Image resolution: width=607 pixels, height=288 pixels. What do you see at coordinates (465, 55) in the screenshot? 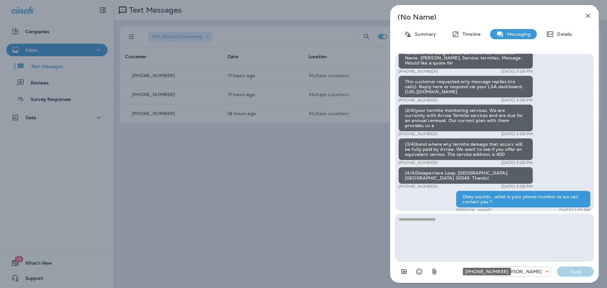
I see `div: (1/4)You have received a new message from a customer via Google Local Services Ads. Customer Name...` at bounding box center [465, 55].